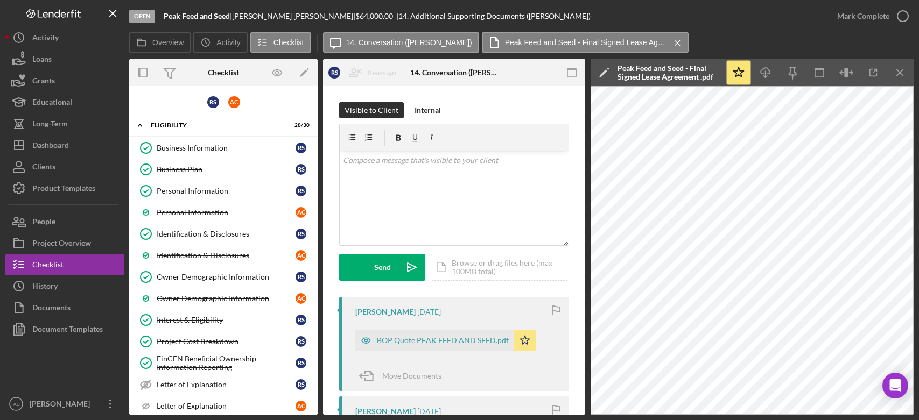 The height and width of the screenshot is (420, 919). What do you see at coordinates (223, 299) in the screenshot?
I see `a: Owner Demographic InformationAC` at bounding box center [223, 299].